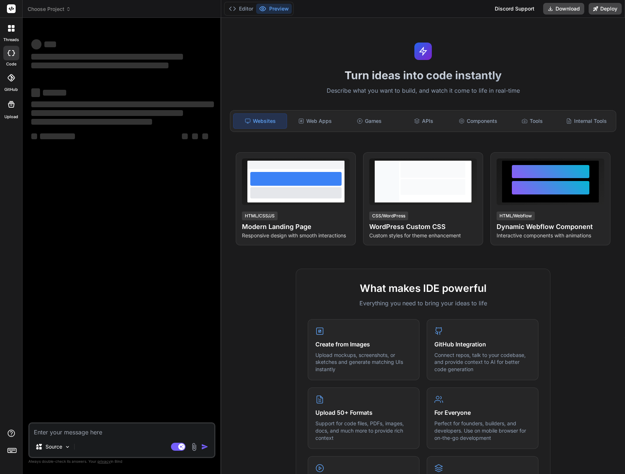  I want to click on p: Connect repos, talk to your codebase, and provide context to AI for better code generation, so click(482, 362).